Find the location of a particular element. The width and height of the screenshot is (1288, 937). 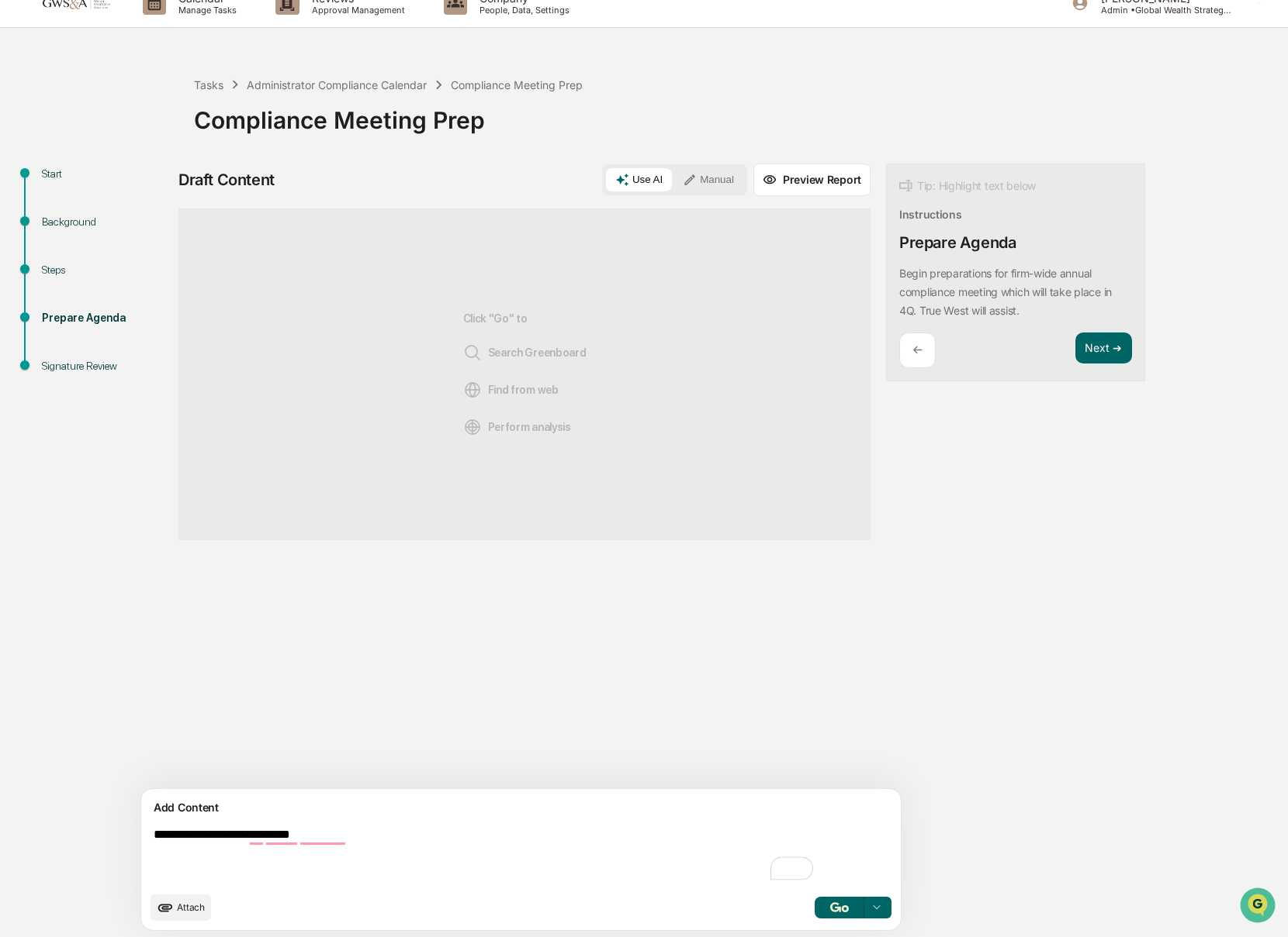

span: Preclearance is located at coordinates (65, 204).